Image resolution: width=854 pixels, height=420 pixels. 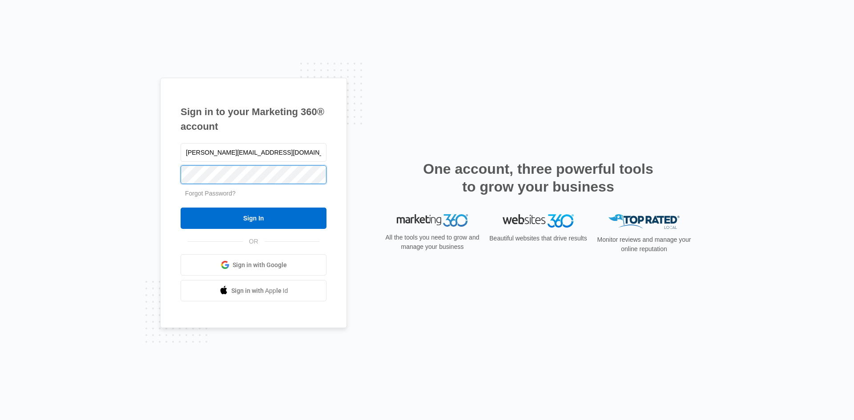 I want to click on img: Marketing 360, so click(x=432, y=221).